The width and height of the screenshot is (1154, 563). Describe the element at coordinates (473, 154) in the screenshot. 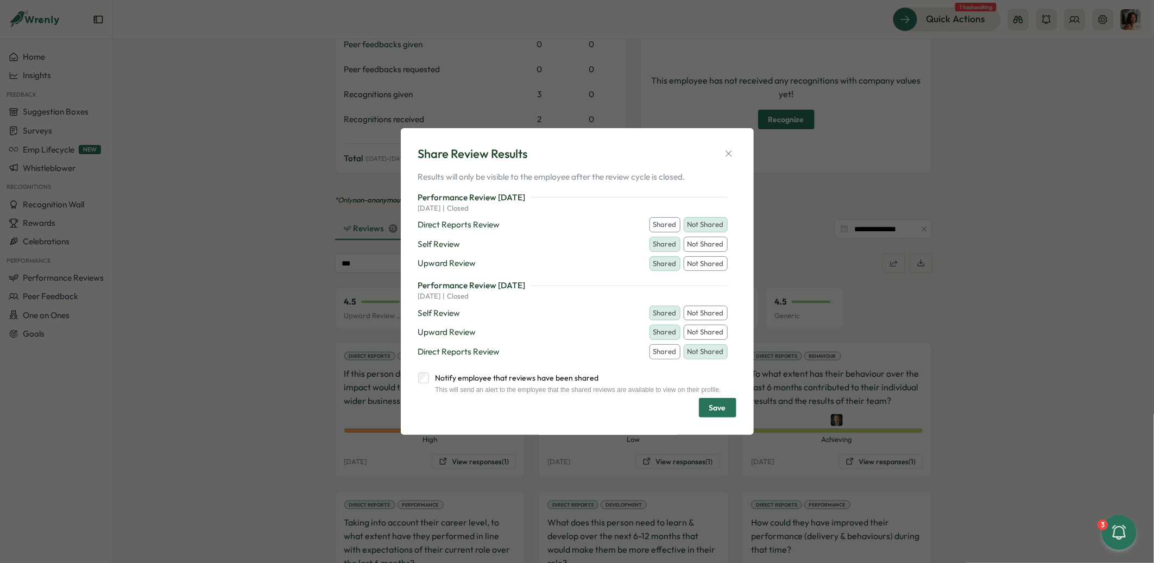

I see `div: Share Review Results` at that location.